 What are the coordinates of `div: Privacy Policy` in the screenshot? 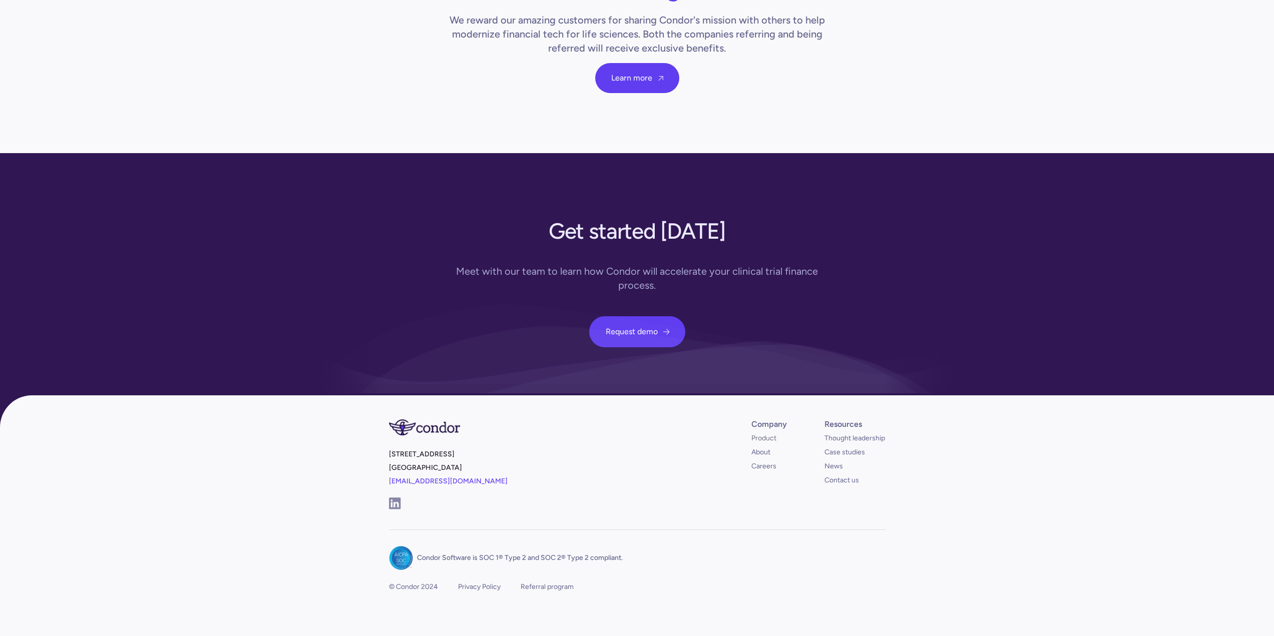 It's located at (479, 587).